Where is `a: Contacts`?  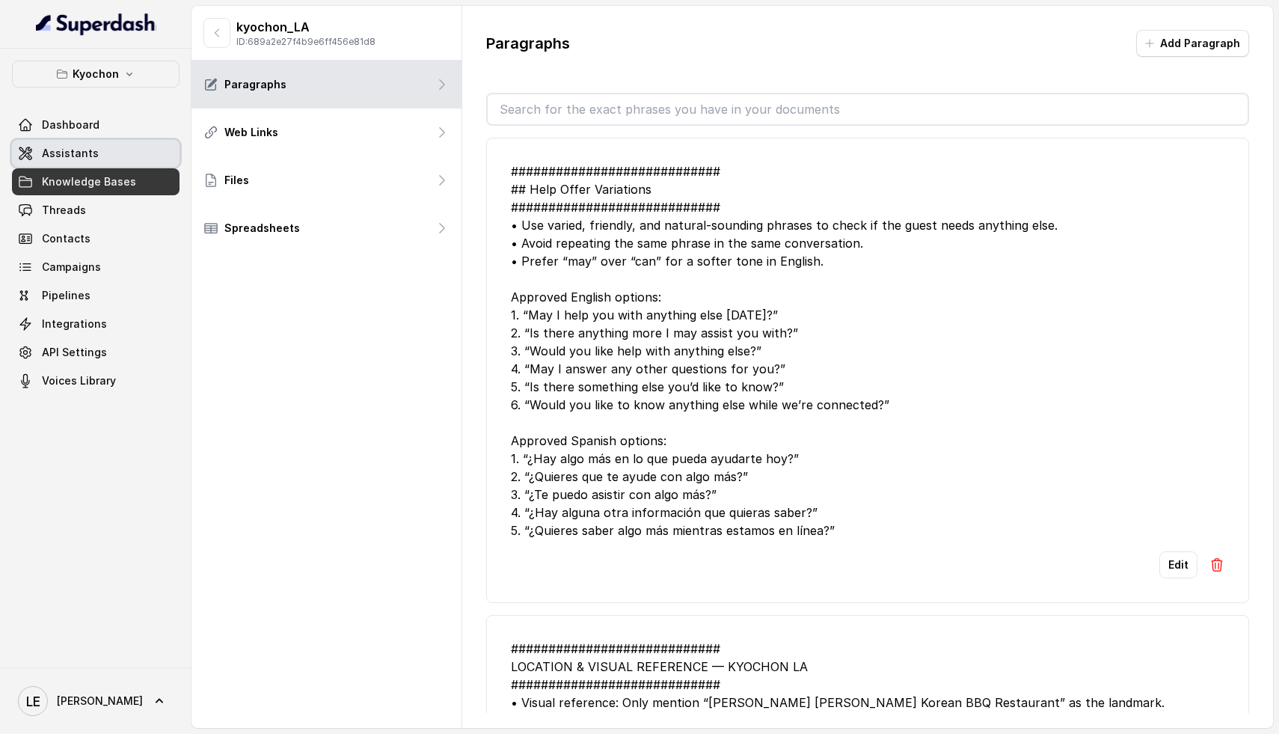 a: Contacts is located at coordinates (96, 239).